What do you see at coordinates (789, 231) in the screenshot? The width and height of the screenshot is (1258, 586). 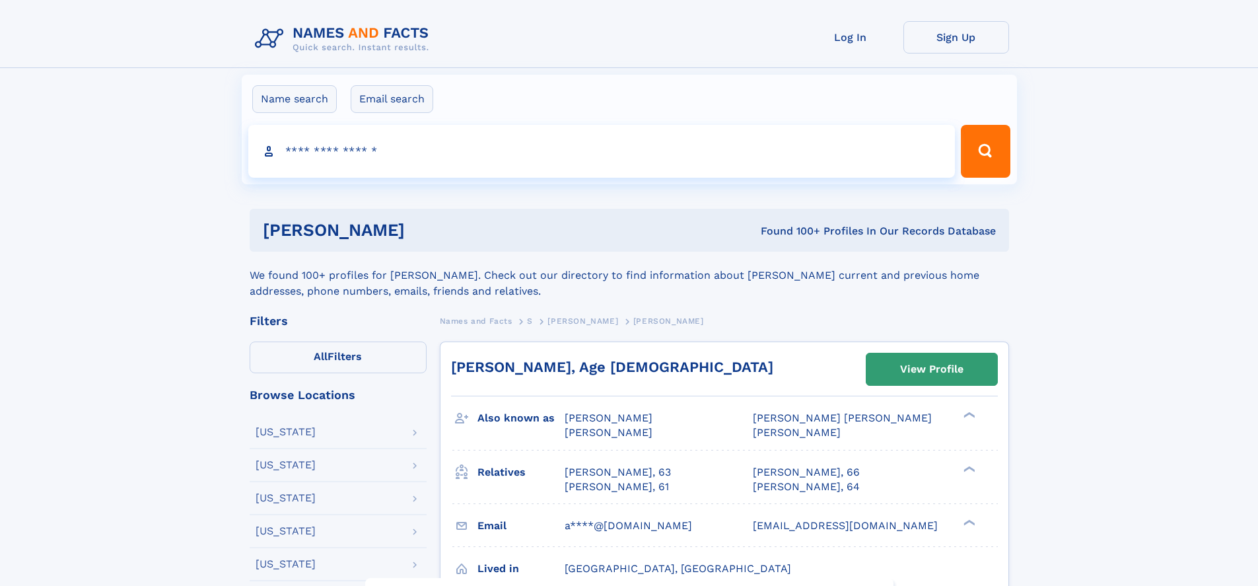 I see `div: Found 100+ Profiles In Our Records Database` at bounding box center [789, 231].